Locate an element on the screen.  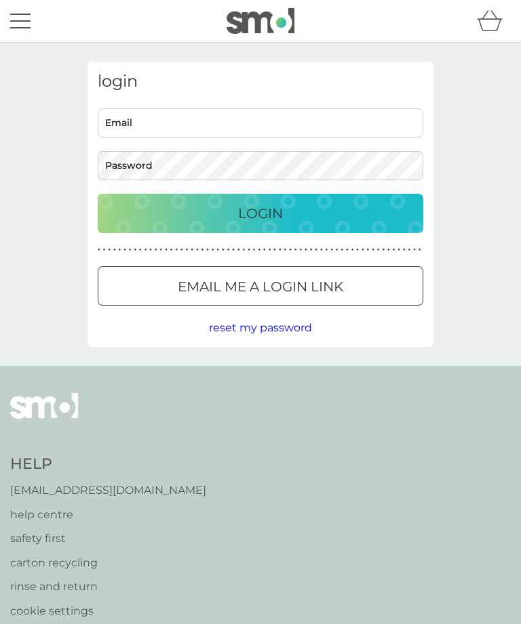
p: carton recycling is located at coordinates (108, 563).